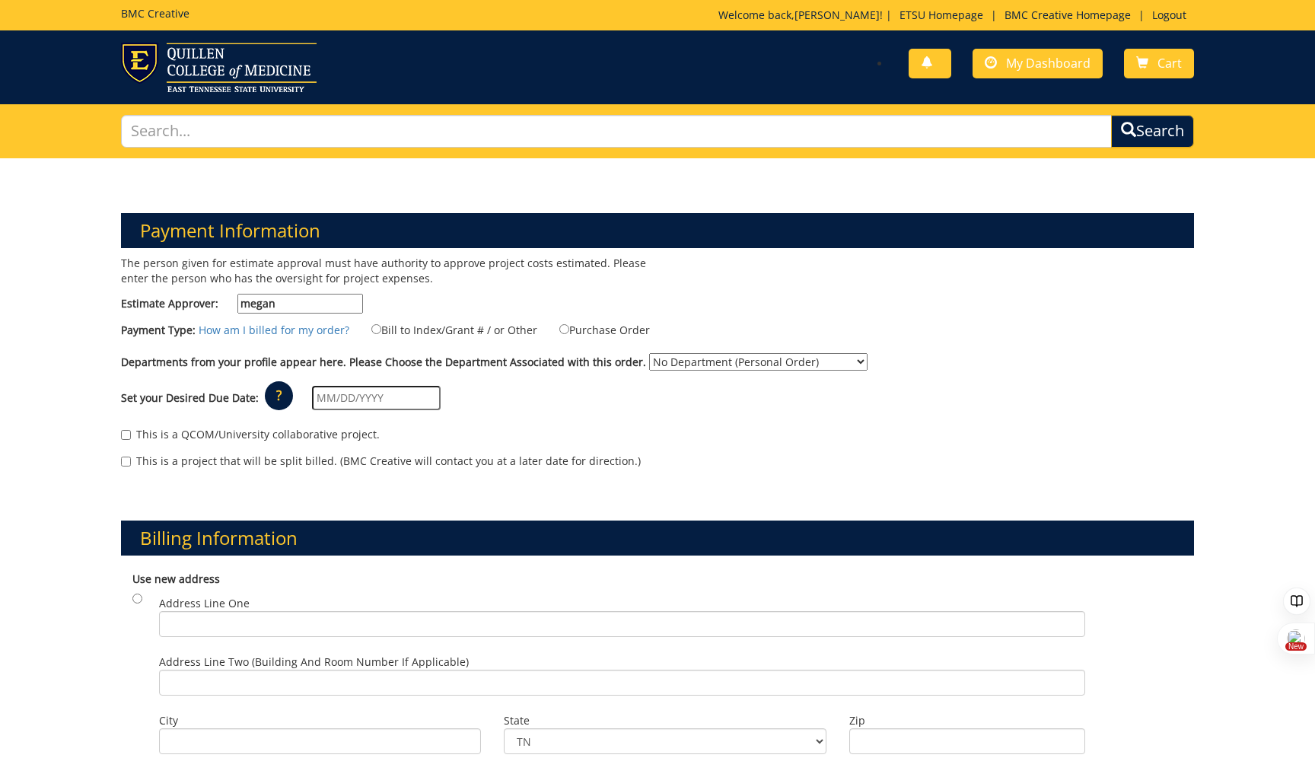 This screenshot has height=758, width=1315. I want to click on label: Zip, so click(967, 721).